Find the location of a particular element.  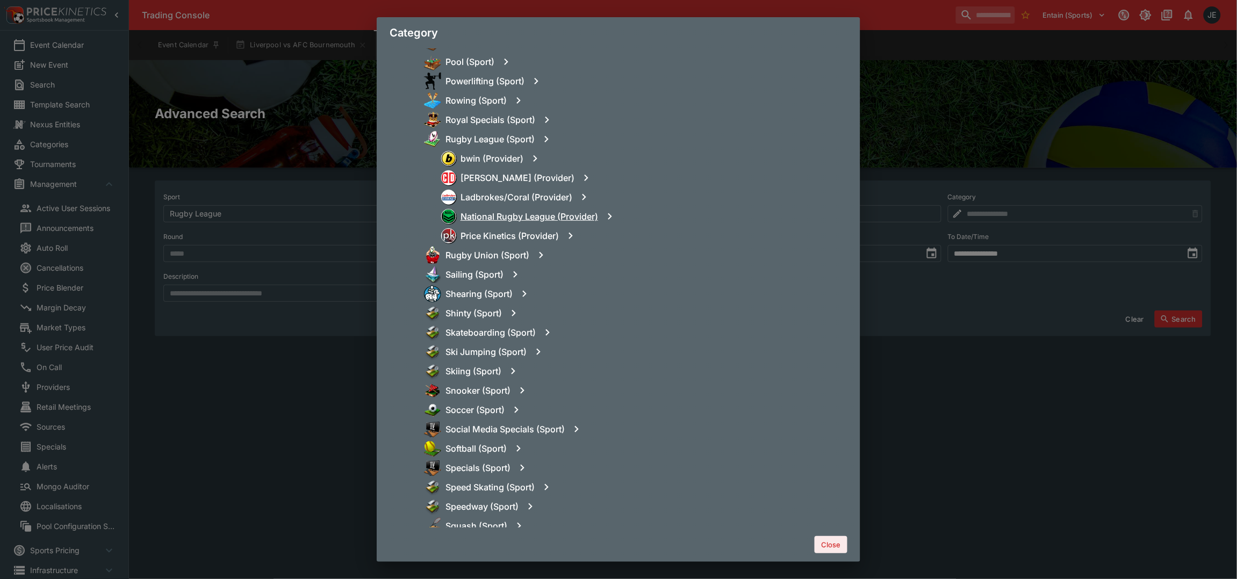

h6: bwin (Provider) is located at coordinates (492, 158).